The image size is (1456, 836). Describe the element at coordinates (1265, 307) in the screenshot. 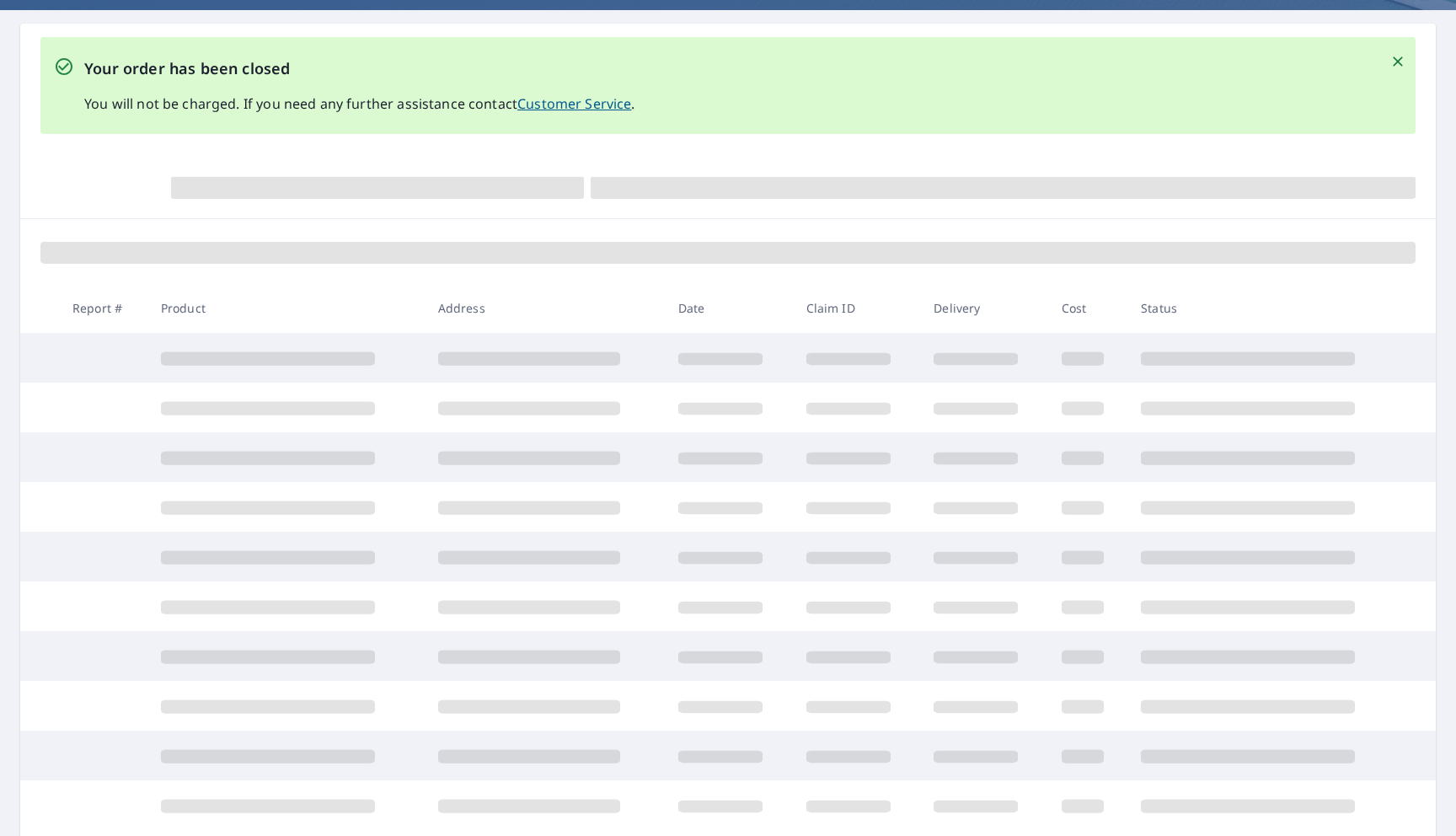

I see `th: Status` at that location.